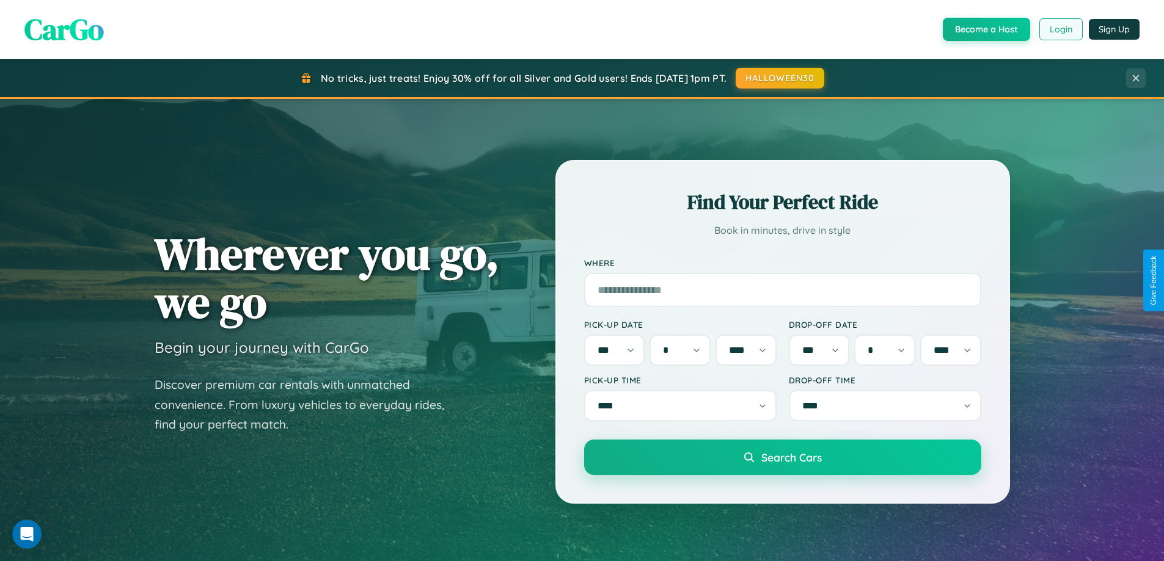  I want to click on p: Book in minutes, drive in style, so click(783, 230).